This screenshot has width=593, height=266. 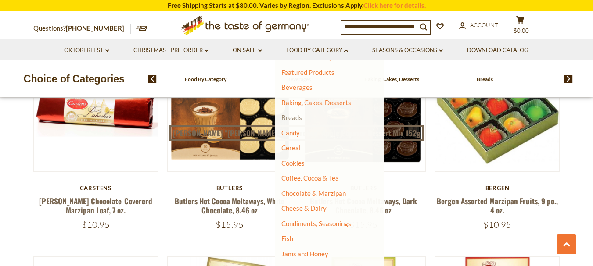 I want to click on span: Food By Category, so click(x=205, y=79).